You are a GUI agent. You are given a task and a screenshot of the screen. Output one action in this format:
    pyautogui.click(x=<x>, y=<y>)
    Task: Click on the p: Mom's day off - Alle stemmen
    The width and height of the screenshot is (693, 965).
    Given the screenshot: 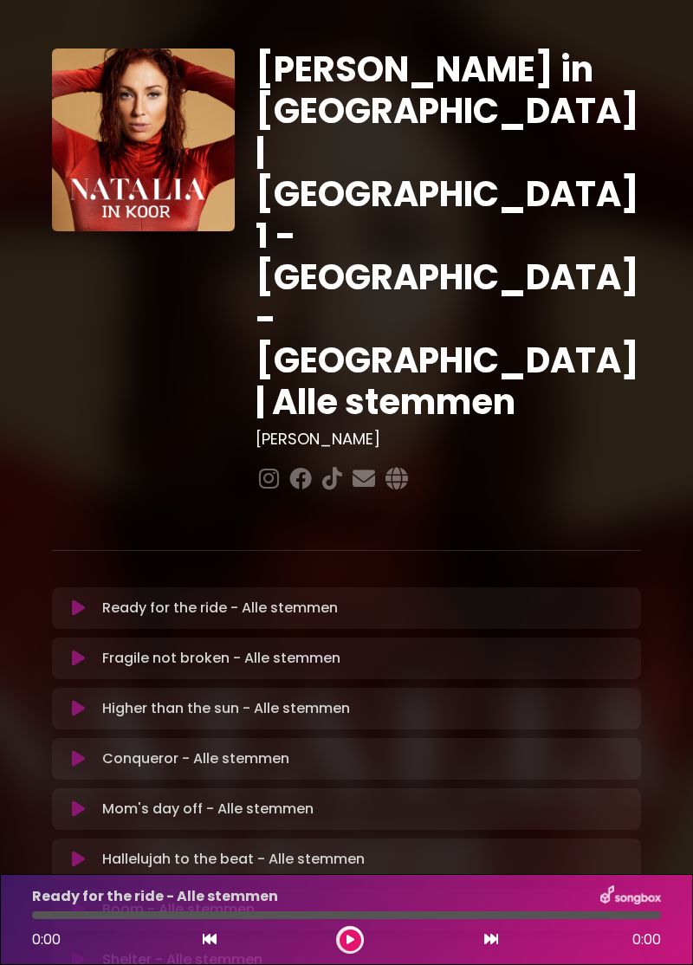 What is the action you would take?
    pyautogui.click(x=208, y=809)
    